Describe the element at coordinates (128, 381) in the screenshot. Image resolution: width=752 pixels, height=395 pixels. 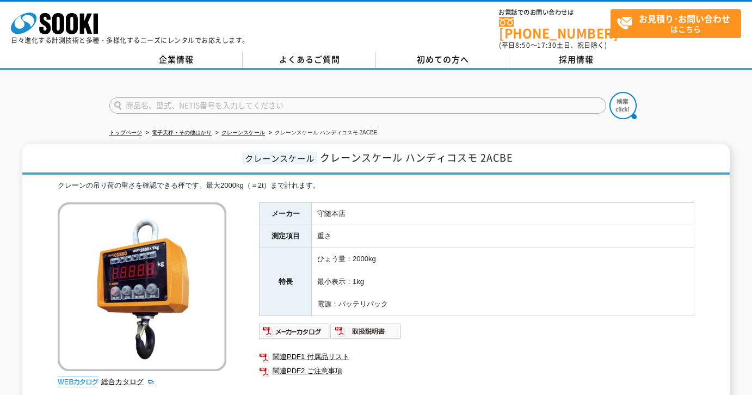
I see `a: 総合カタログ` at that location.